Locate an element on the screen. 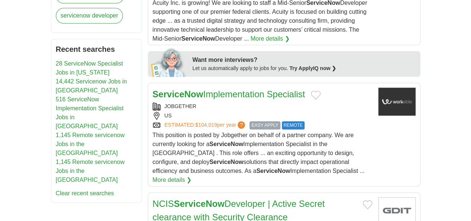 This screenshot has width=471, height=221. div: Let us automatically apply to jobs for you. is located at coordinates (304, 68).